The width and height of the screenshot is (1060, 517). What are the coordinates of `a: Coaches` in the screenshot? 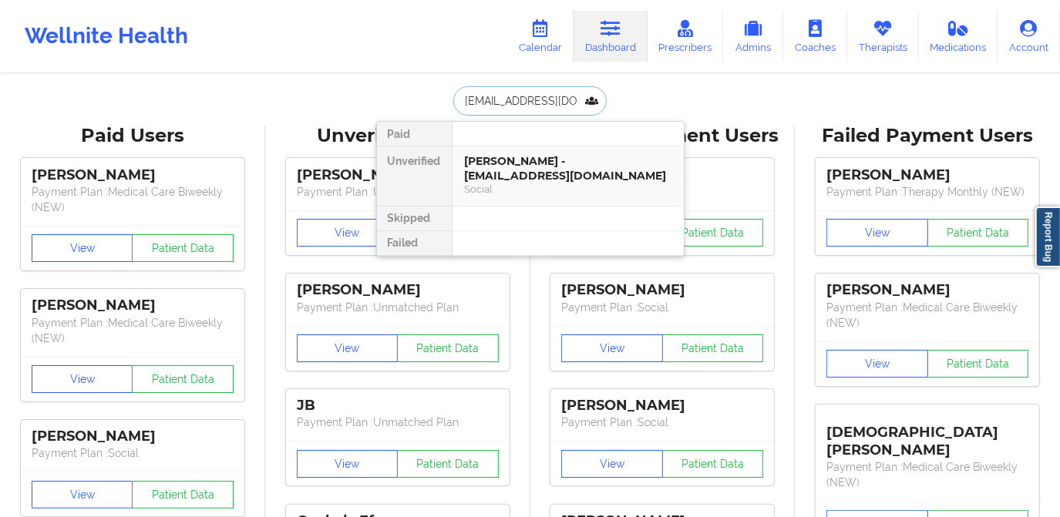 It's located at (815, 36).